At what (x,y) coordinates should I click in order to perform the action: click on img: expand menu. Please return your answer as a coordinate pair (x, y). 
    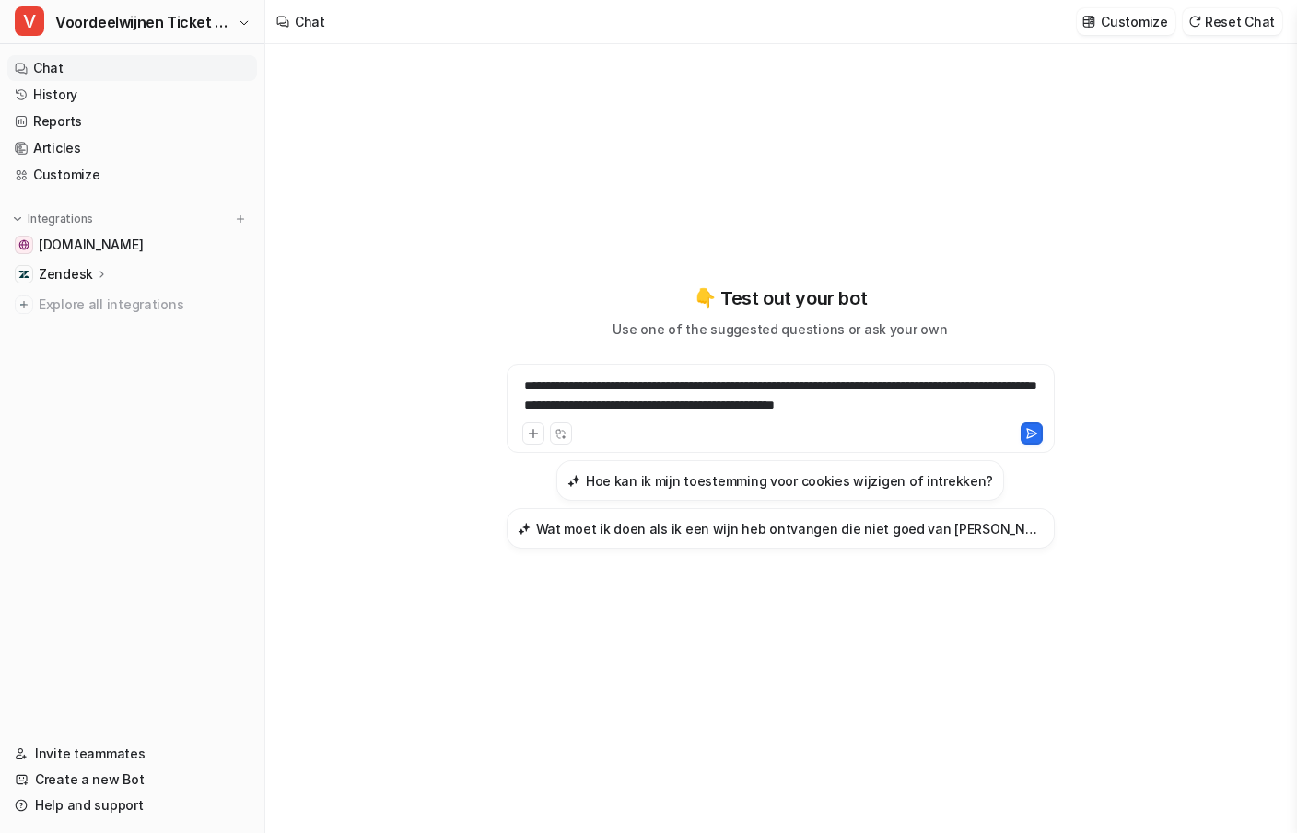
    Looking at the image, I should click on (17, 219).